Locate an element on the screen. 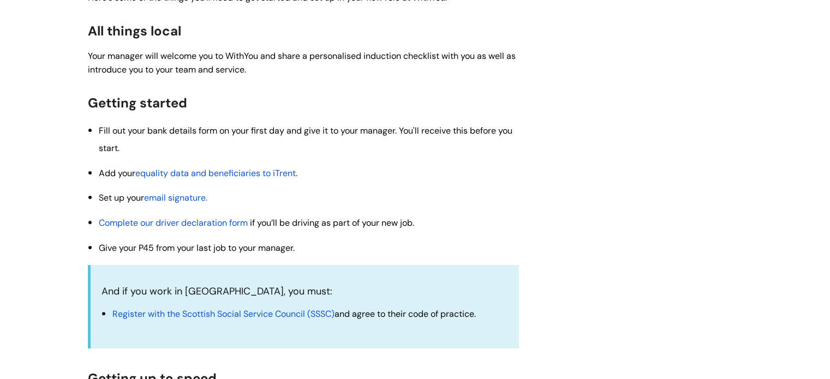 This screenshot has width=830, height=379. span: Set up your is located at coordinates (121, 198).